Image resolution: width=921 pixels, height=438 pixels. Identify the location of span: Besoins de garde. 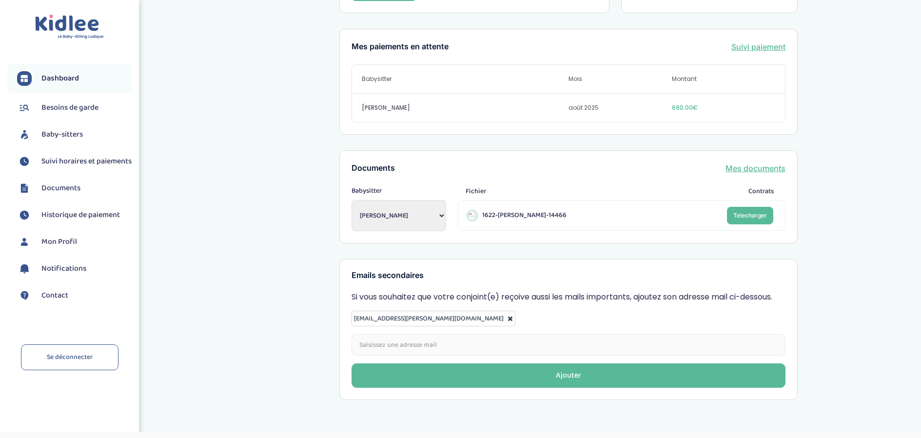
(70, 108).